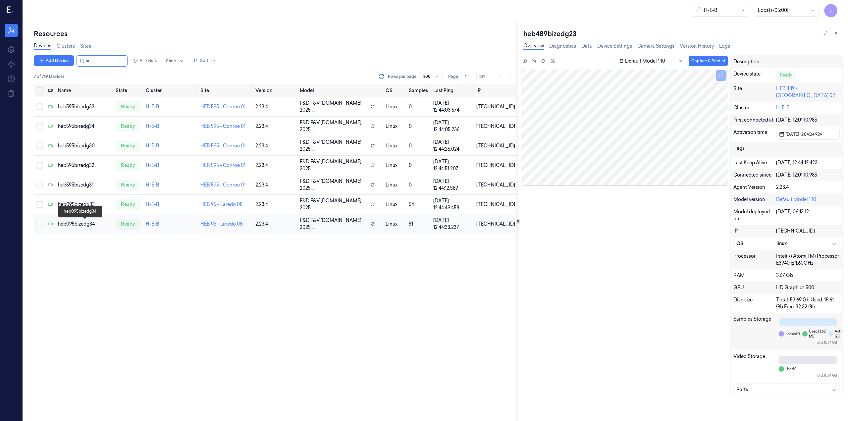 The image size is (848, 421). Describe the element at coordinates (792, 334) in the screenshot. I see `span: Locked: 0` at that location.